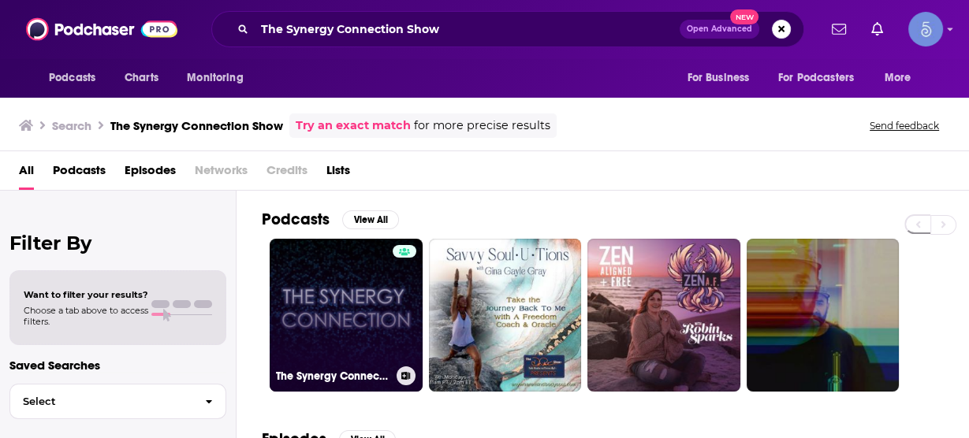 The width and height of the screenshot is (969, 438). What do you see at coordinates (346, 315) in the screenshot?
I see `a: The Synergy Connection Show` at bounding box center [346, 315].